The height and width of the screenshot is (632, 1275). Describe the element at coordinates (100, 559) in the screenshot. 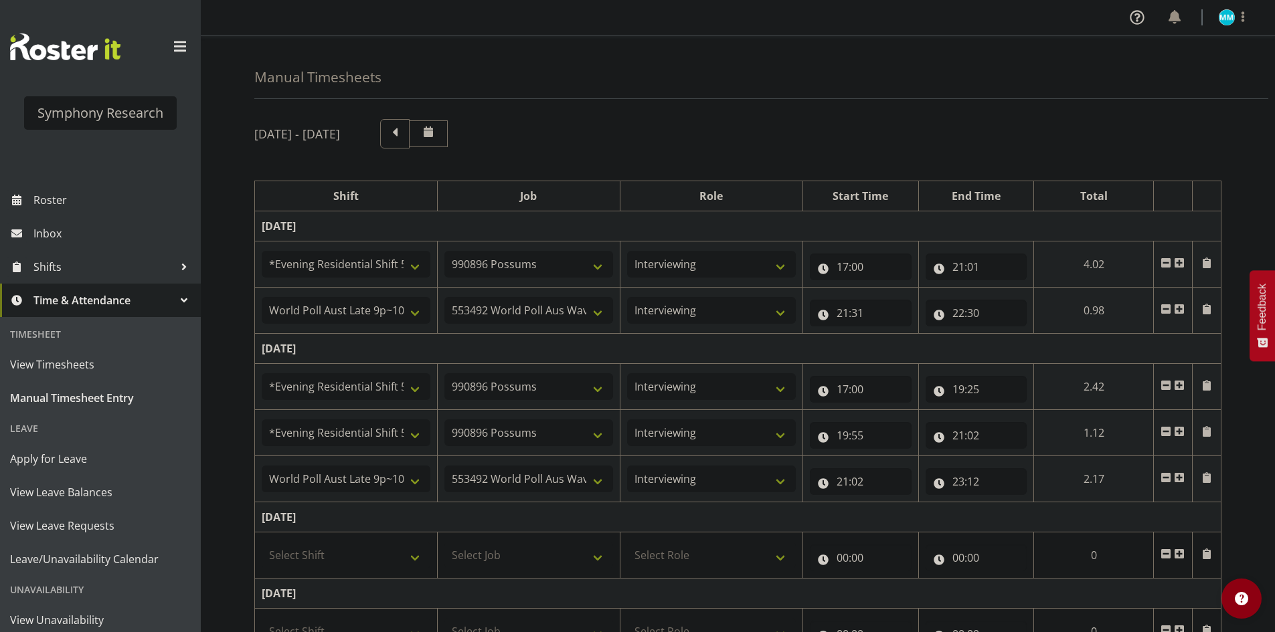

I see `span: Leave/Unavailability Calendar` at that location.